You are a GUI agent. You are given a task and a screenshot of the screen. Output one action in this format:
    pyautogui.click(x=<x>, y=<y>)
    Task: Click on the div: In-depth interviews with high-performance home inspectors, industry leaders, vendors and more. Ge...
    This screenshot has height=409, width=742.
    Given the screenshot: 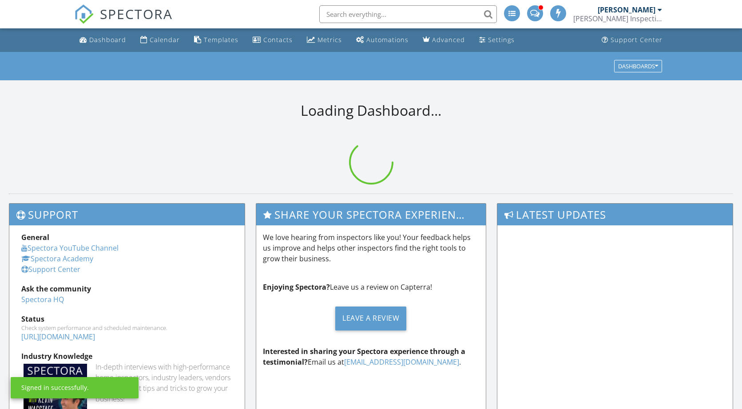 What is the action you would take?
    pyautogui.click(x=164, y=383)
    